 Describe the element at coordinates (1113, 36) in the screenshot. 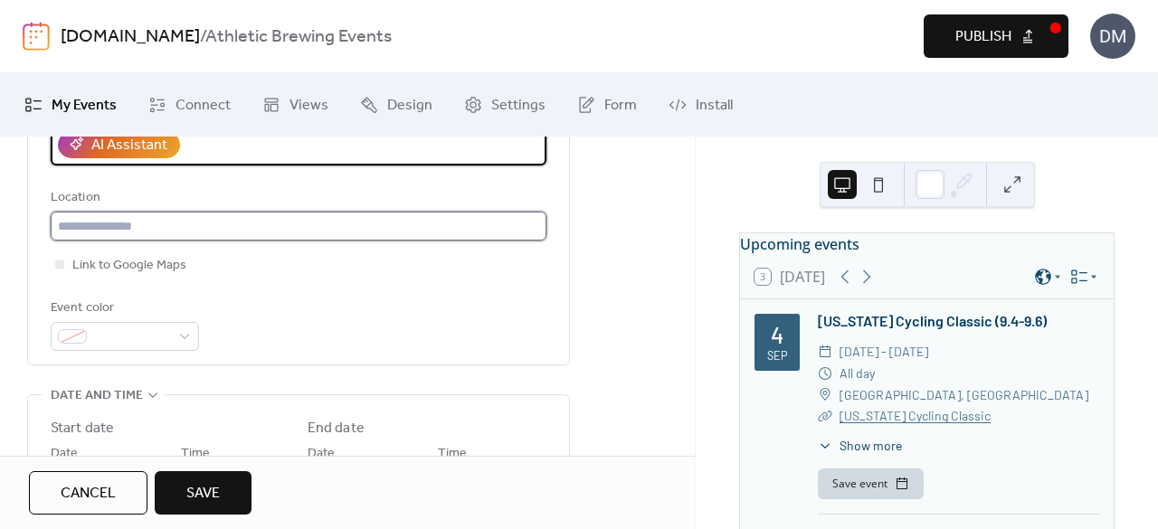

I see `div: DM` at that location.